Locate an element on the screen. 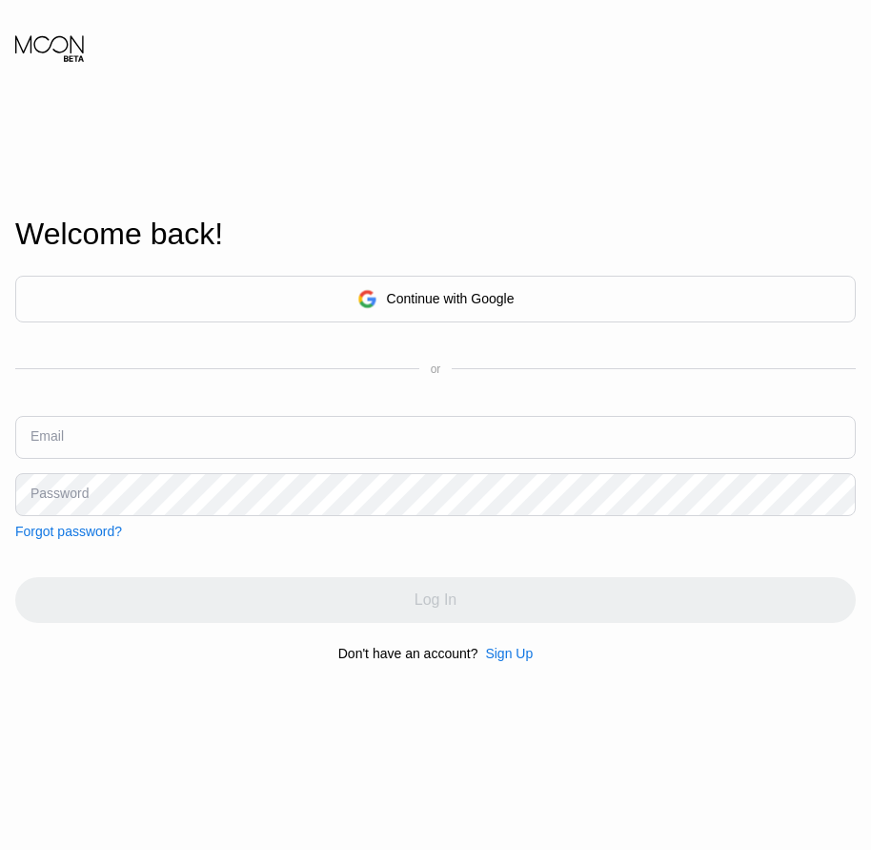 The width and height of the screenshot is (871, 850). div: Don't have an account? is located at coordinates (408, 653).